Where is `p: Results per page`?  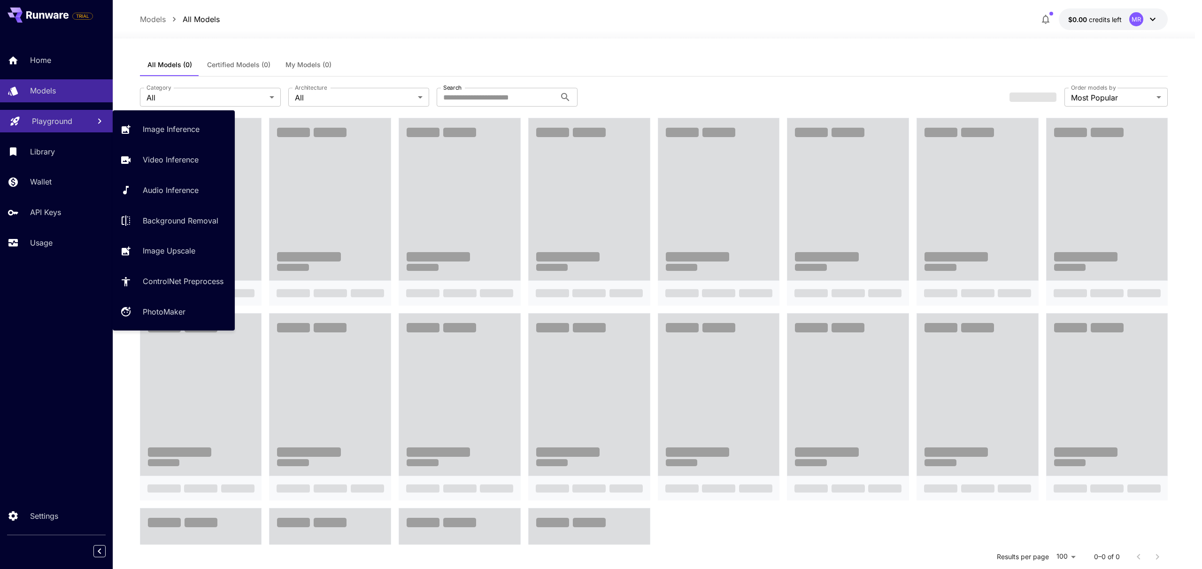
p: Results per page is located at coordinates (1023, 557).